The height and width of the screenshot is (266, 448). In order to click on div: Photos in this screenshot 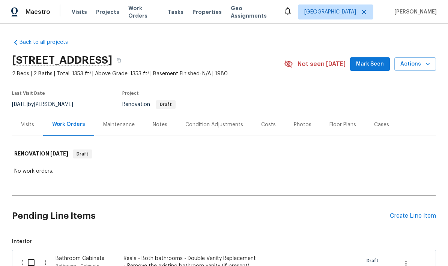, I will do `click(302, 125)`.